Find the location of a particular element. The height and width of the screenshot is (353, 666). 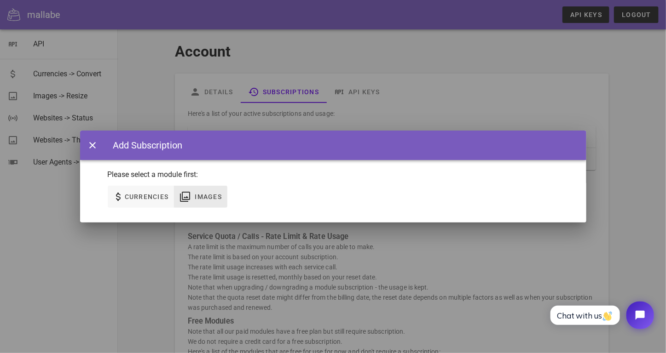

p: Please select a module first: is located at coordinates (333, 175).